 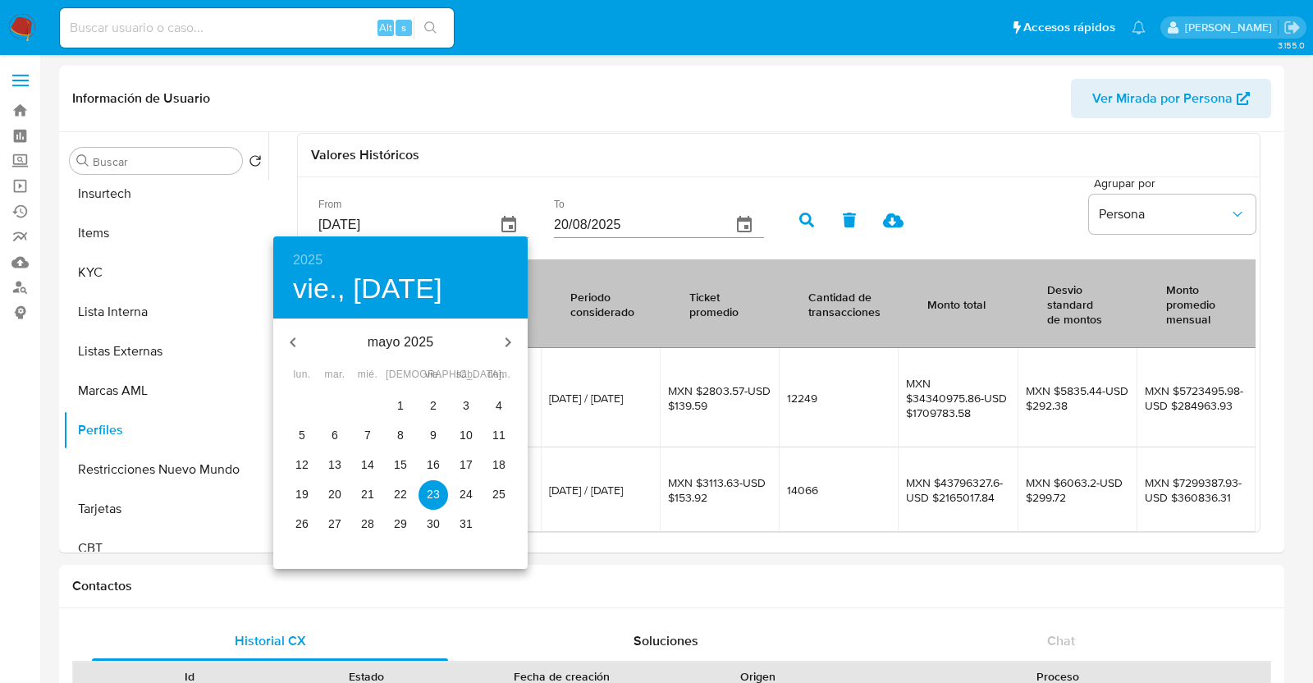 I want to click on p: 2, so click(x=433, y=405).